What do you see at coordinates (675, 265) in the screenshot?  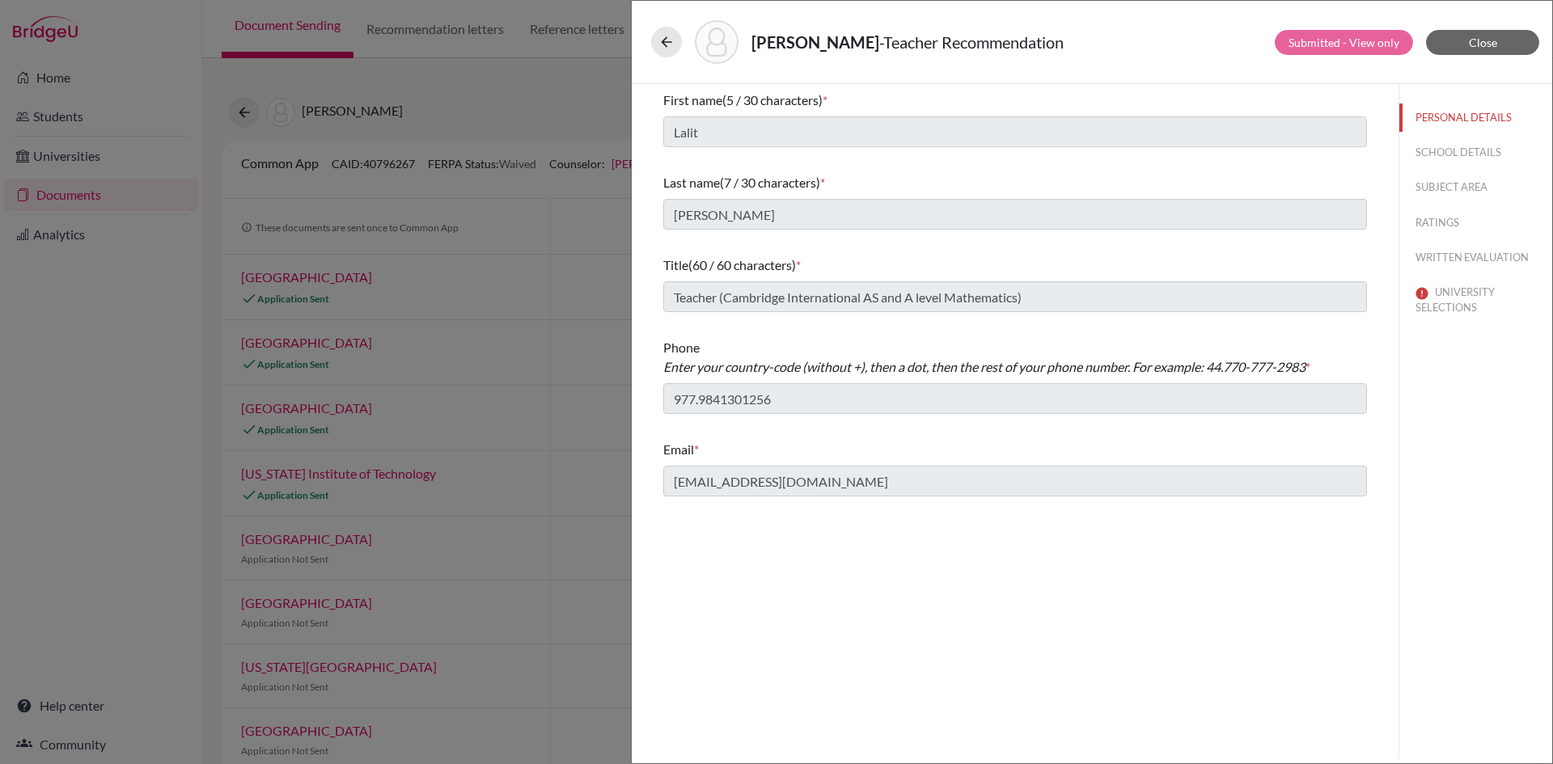 I see `span: Title` at bounding box center [675, 265].